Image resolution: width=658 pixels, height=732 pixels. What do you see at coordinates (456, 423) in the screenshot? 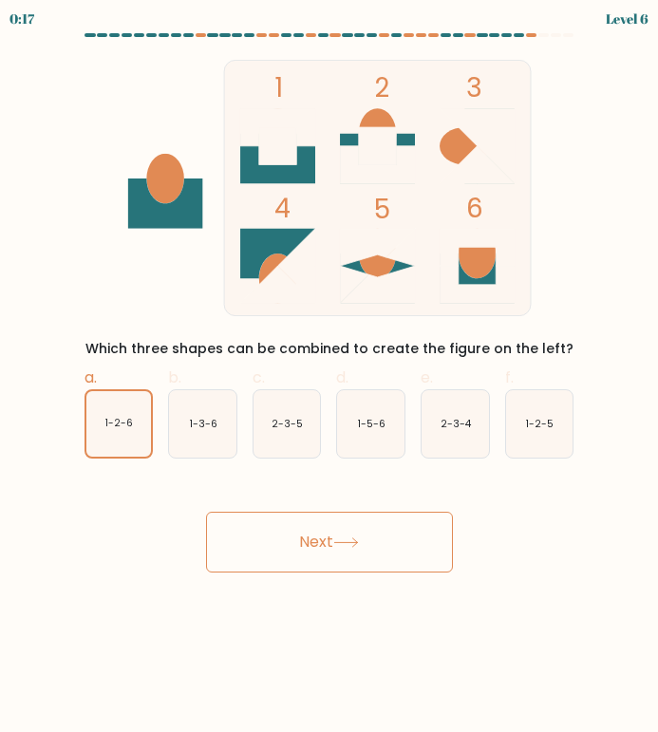
I see `text: 2-3-4` at bounding box center [456, 423].